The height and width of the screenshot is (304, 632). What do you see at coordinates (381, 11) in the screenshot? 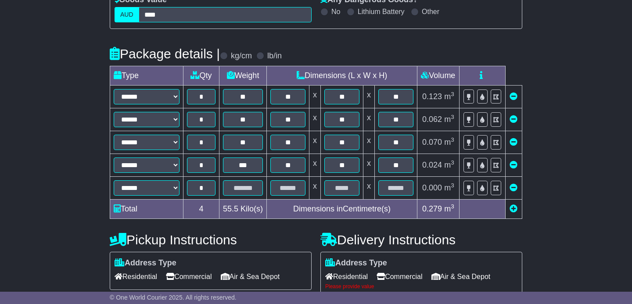
I see `label: Lithium Battery` at bounding box center [381, 11].